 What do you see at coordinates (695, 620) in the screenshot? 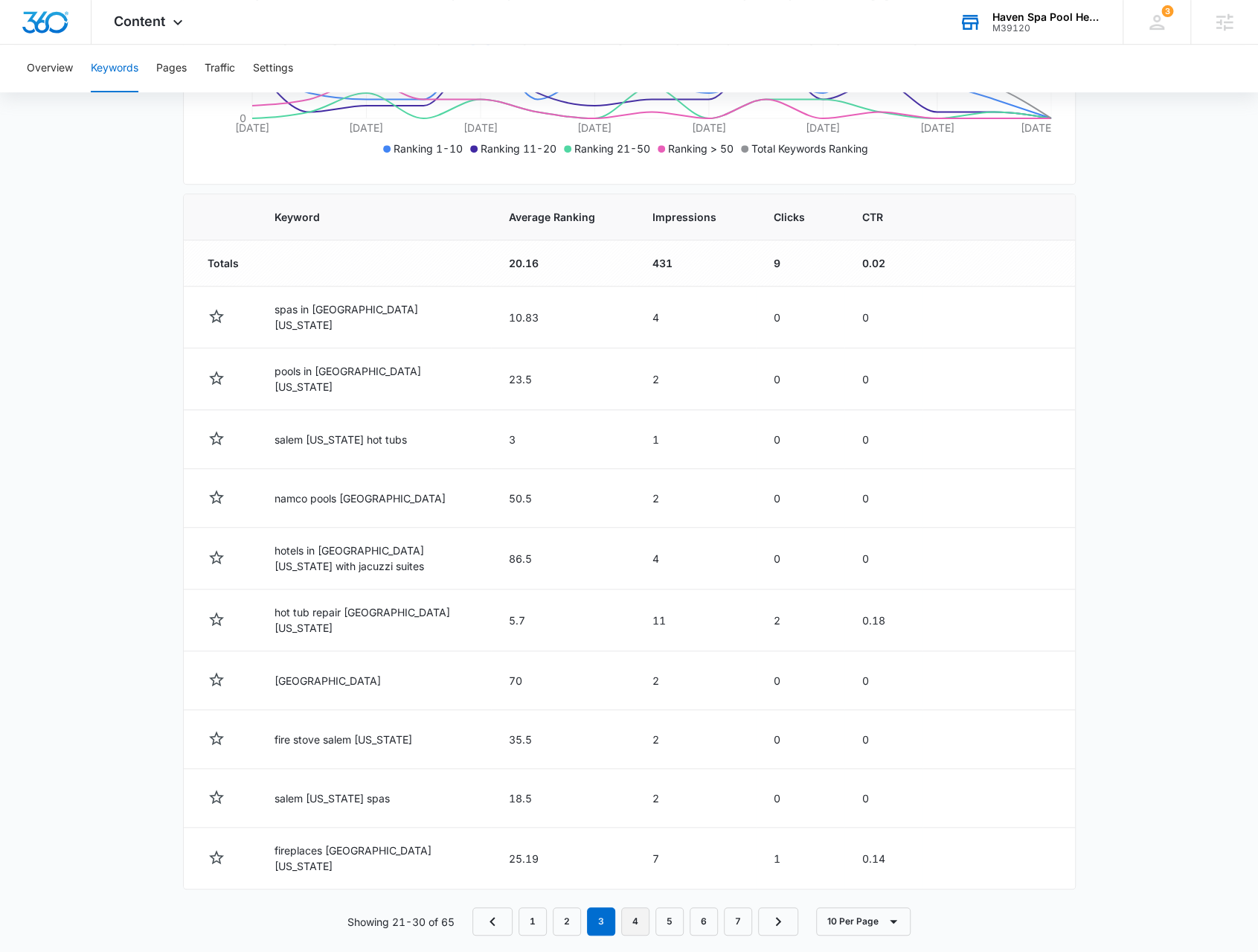
I see `td: 11` at bounding box center [695, 620].